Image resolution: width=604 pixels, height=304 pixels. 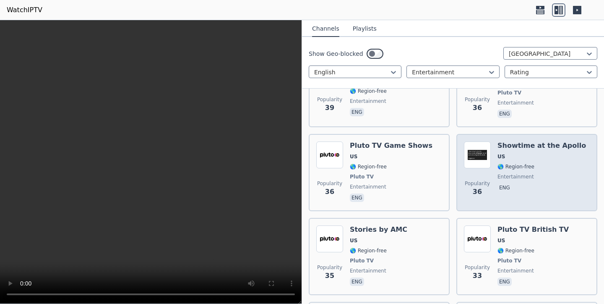 I want to click on a: WatchIPTV, so click(x=24, y=10).